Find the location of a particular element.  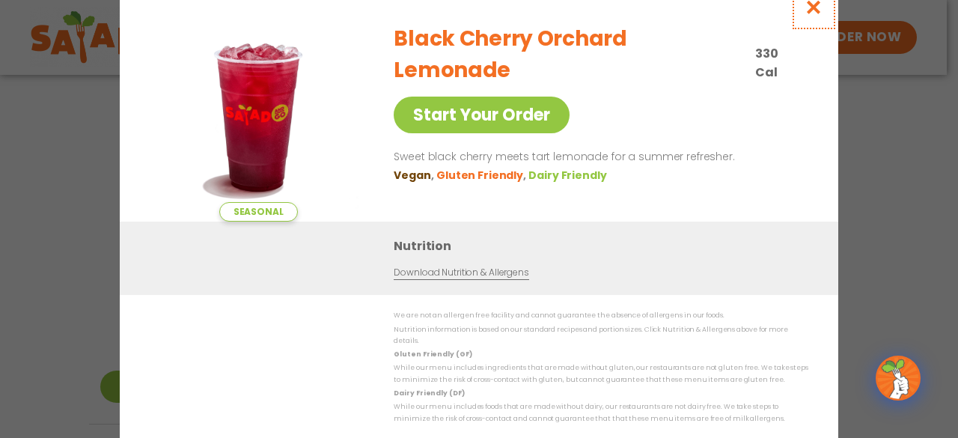

a: Download Nutrition & Allergens is located at coordinates (461, 273).